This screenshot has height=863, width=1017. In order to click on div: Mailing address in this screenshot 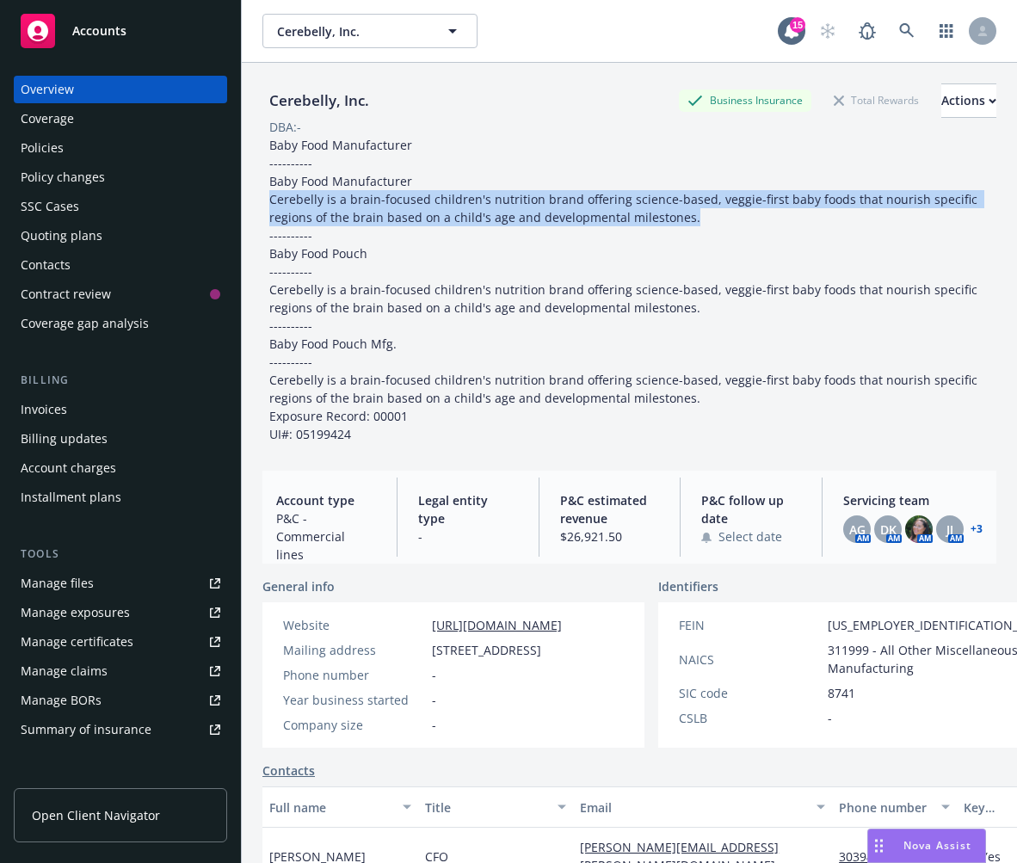, I will do `click(354, 649)`.